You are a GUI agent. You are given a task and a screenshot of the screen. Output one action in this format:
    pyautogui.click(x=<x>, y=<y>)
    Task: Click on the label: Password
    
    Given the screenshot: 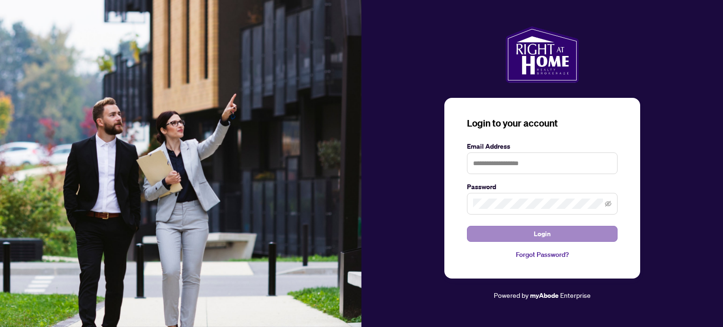 What is the action you would take?
    pyautogui.click(x=542, y=187)
    